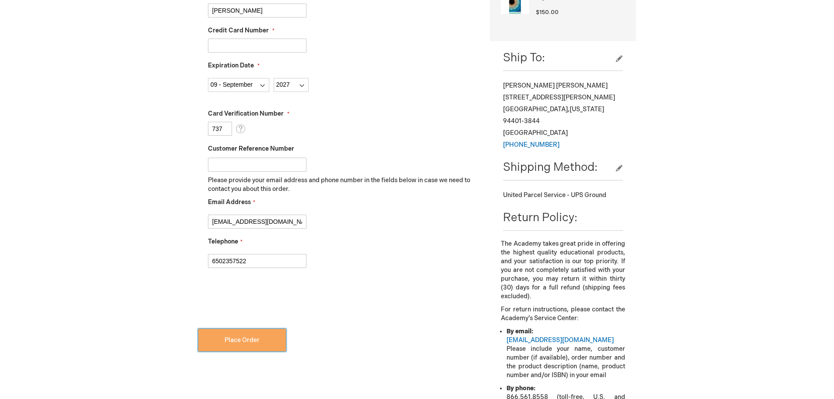 This screenshot has width=834, height=399. Describe the element at coordinates (251, 148) in the screenshot. I see `span: Customer Reference Number` at that location.